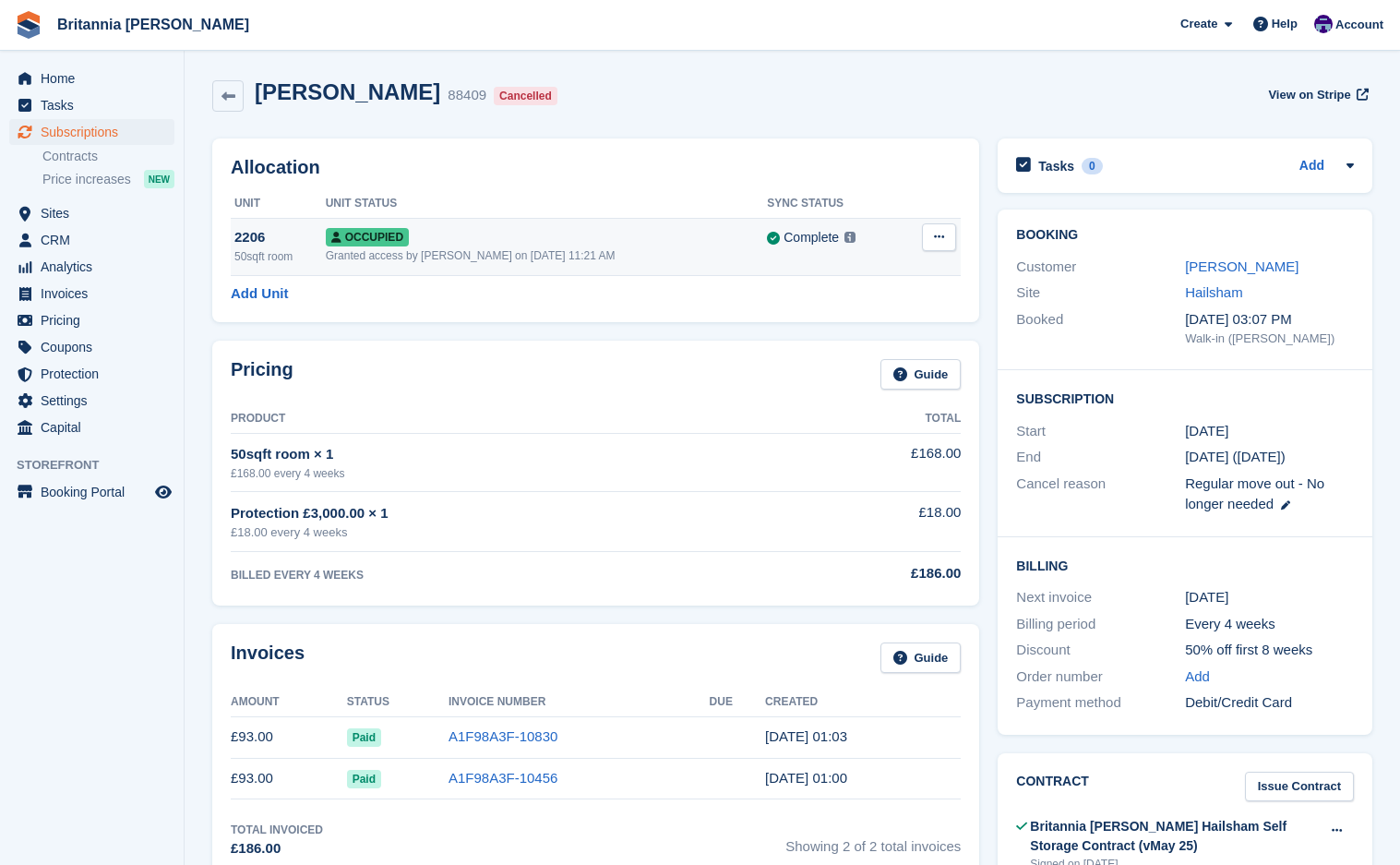 The image size is (1400, 865). Describe the element at coordinates (1100, 494) in the screenshot. I see `div: Cancel reason` at that location.